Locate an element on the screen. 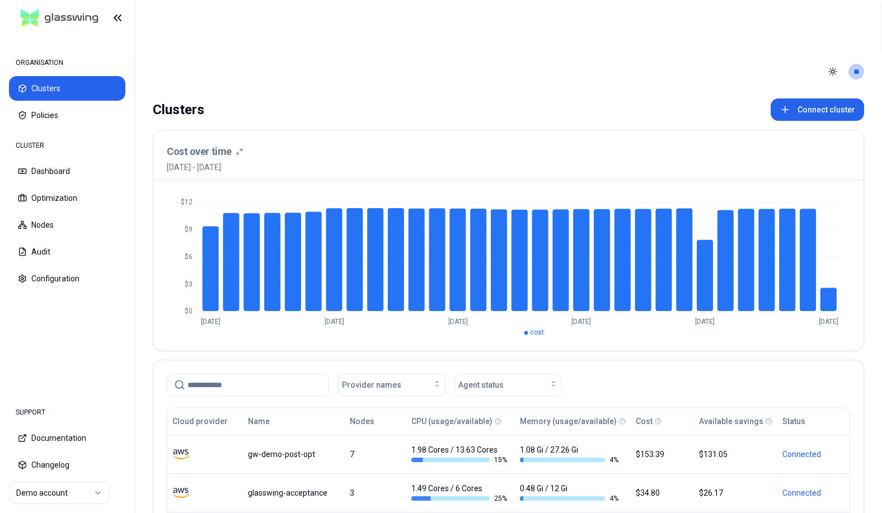  div: Clusters is located at coordinates (179, 110).